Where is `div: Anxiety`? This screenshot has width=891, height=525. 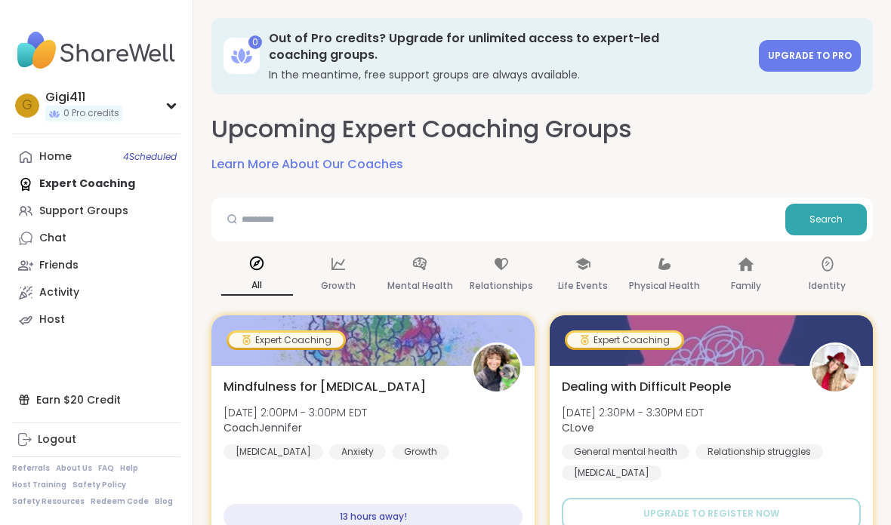
div: Anxiety is located at coordinates (357, 452).